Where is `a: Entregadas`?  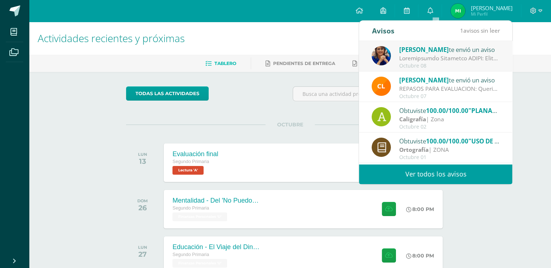
a: Entregadas is located at coordinates (373, 63).